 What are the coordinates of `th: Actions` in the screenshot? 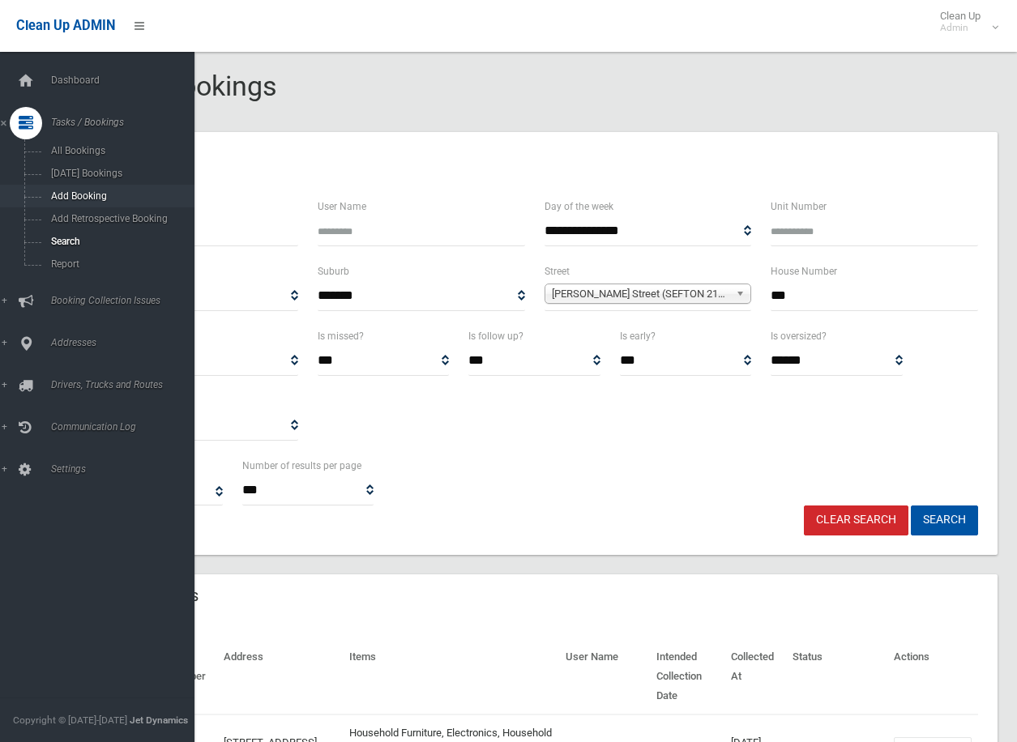 It's located at (933, 677).